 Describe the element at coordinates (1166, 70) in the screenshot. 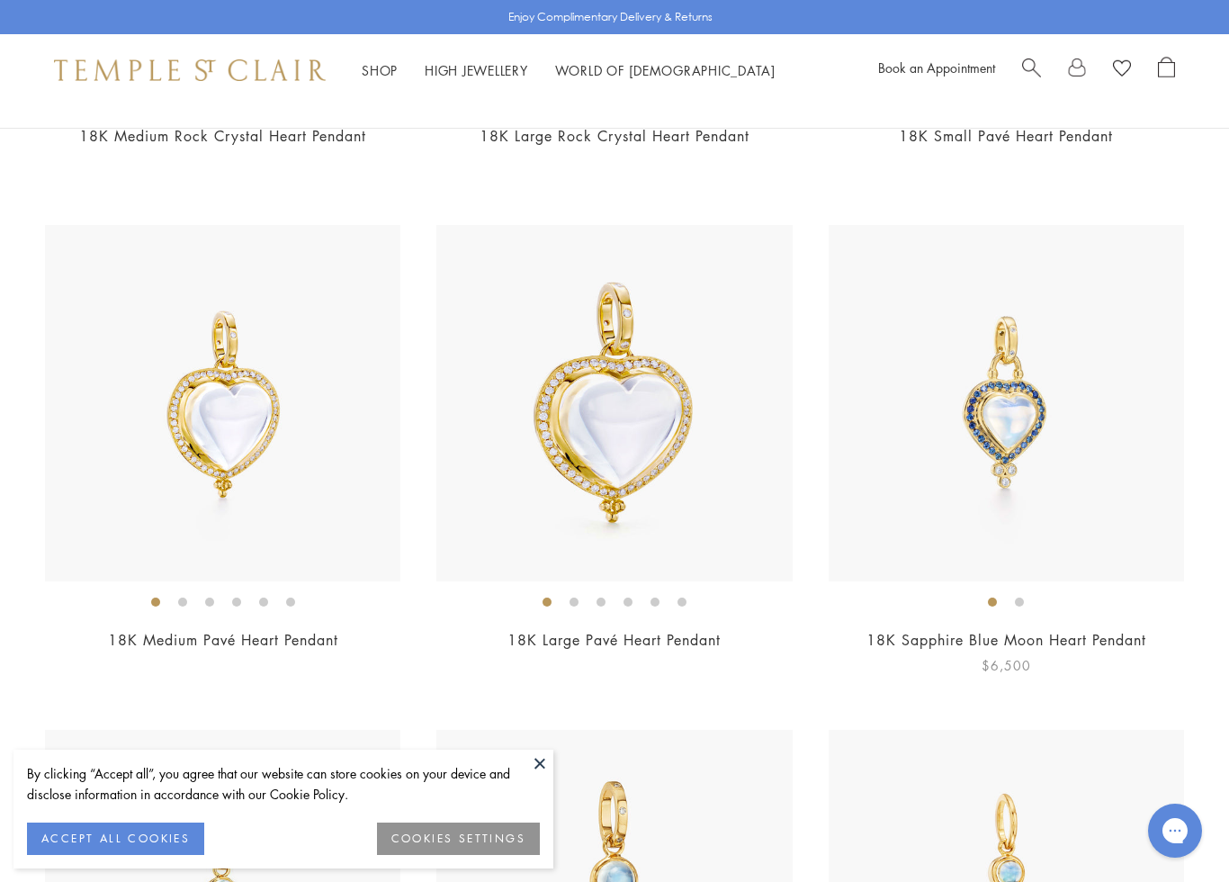

I see `a: Open Shopping Bag` at that location.